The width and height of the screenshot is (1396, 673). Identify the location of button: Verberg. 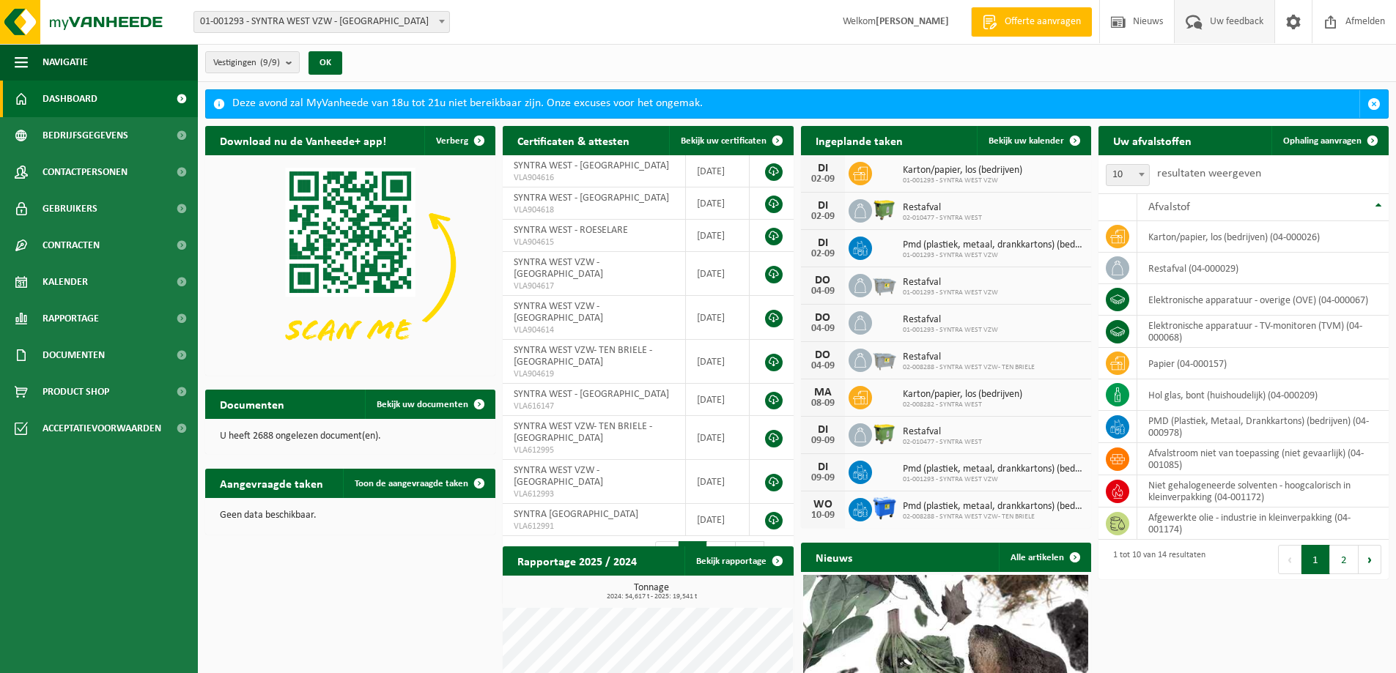
(459, 141).